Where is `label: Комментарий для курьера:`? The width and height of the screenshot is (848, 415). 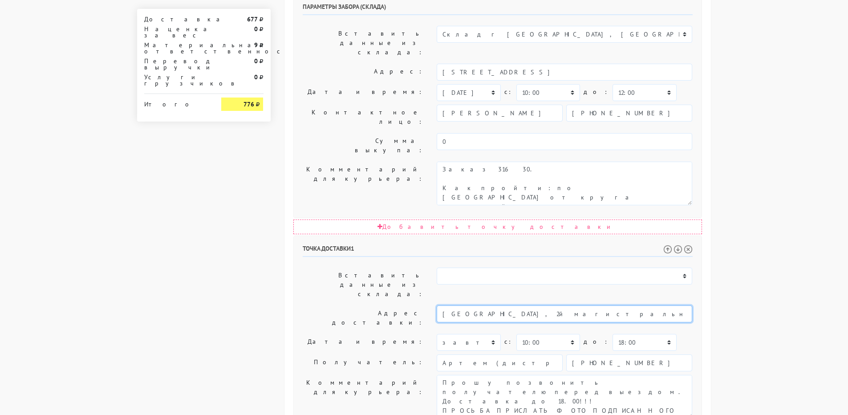
label: Комментарий для курьера: is located at coordinates (363, 183).